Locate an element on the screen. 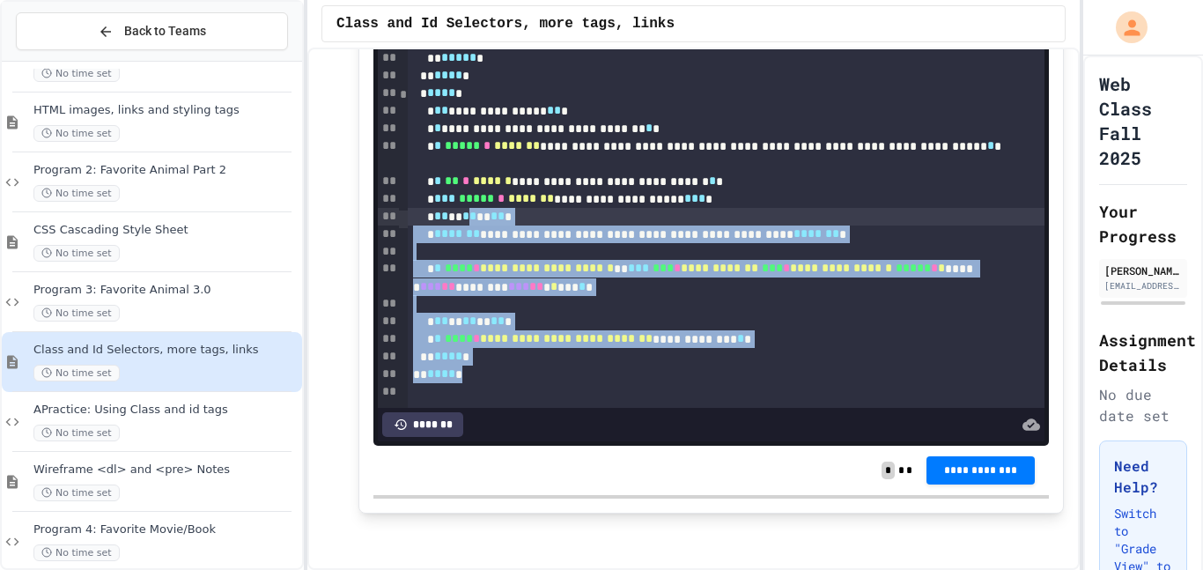 This screenshot has width=1203, height=570. h1: Web Class Fall 2025 is located at coordinates (1143, 121).